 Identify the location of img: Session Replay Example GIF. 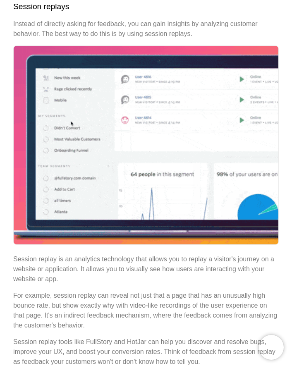
(146, 145).